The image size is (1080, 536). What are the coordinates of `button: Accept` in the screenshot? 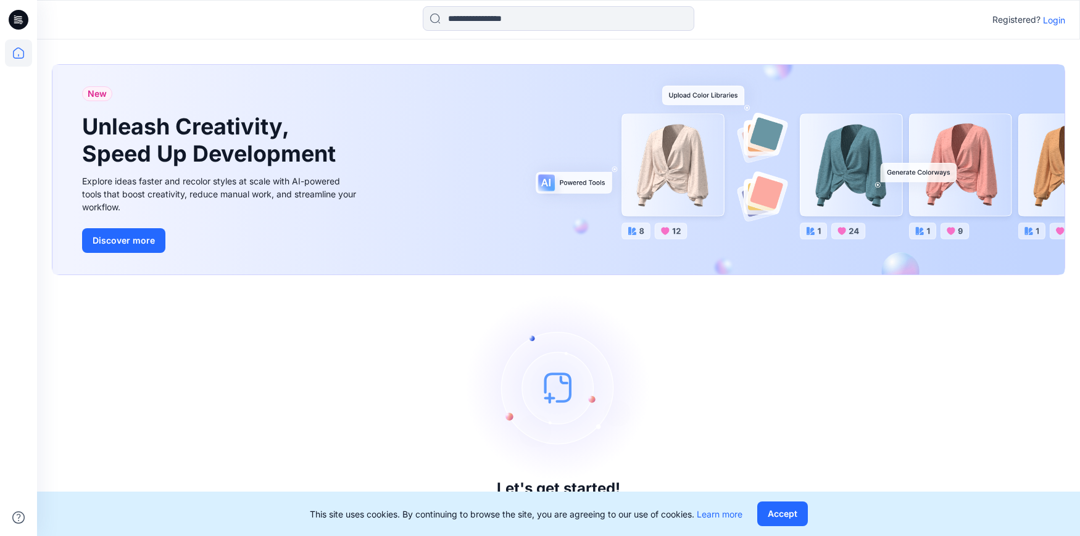 It's located at (782, 514).